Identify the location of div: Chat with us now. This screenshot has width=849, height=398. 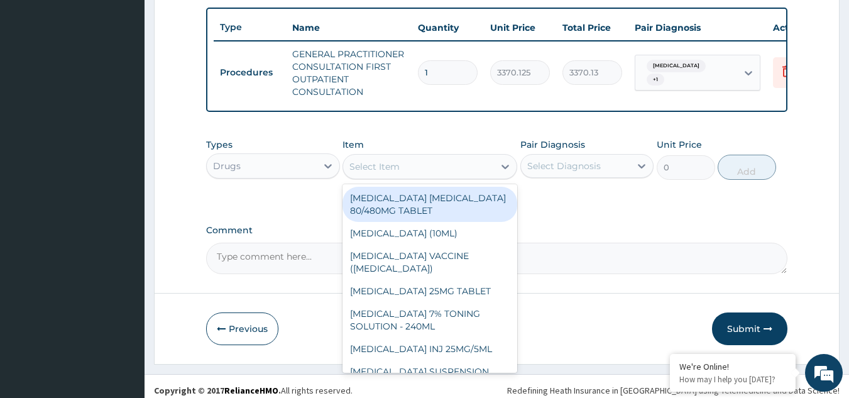
(138, 79).